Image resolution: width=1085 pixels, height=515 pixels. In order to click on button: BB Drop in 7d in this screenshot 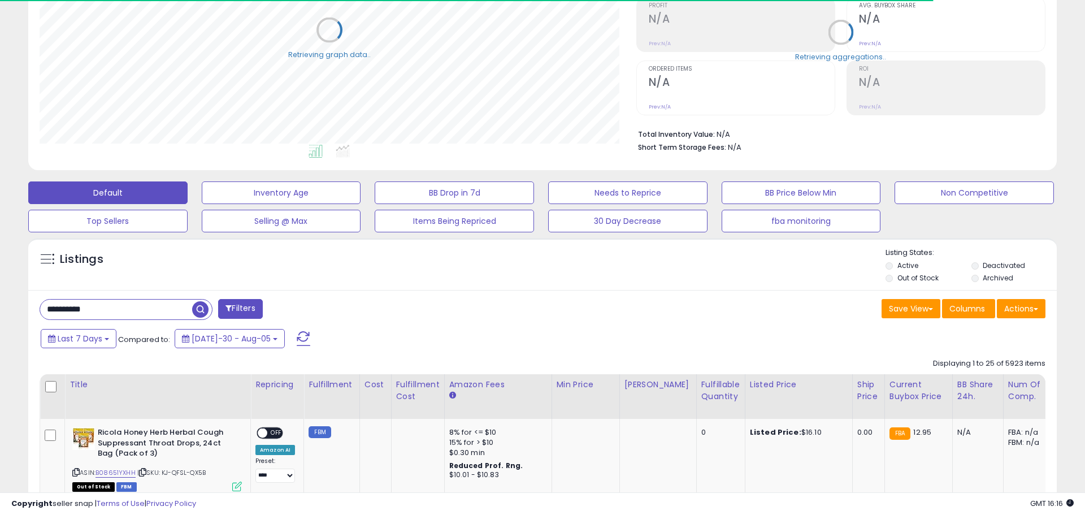, I will do `click(454, 193)`.